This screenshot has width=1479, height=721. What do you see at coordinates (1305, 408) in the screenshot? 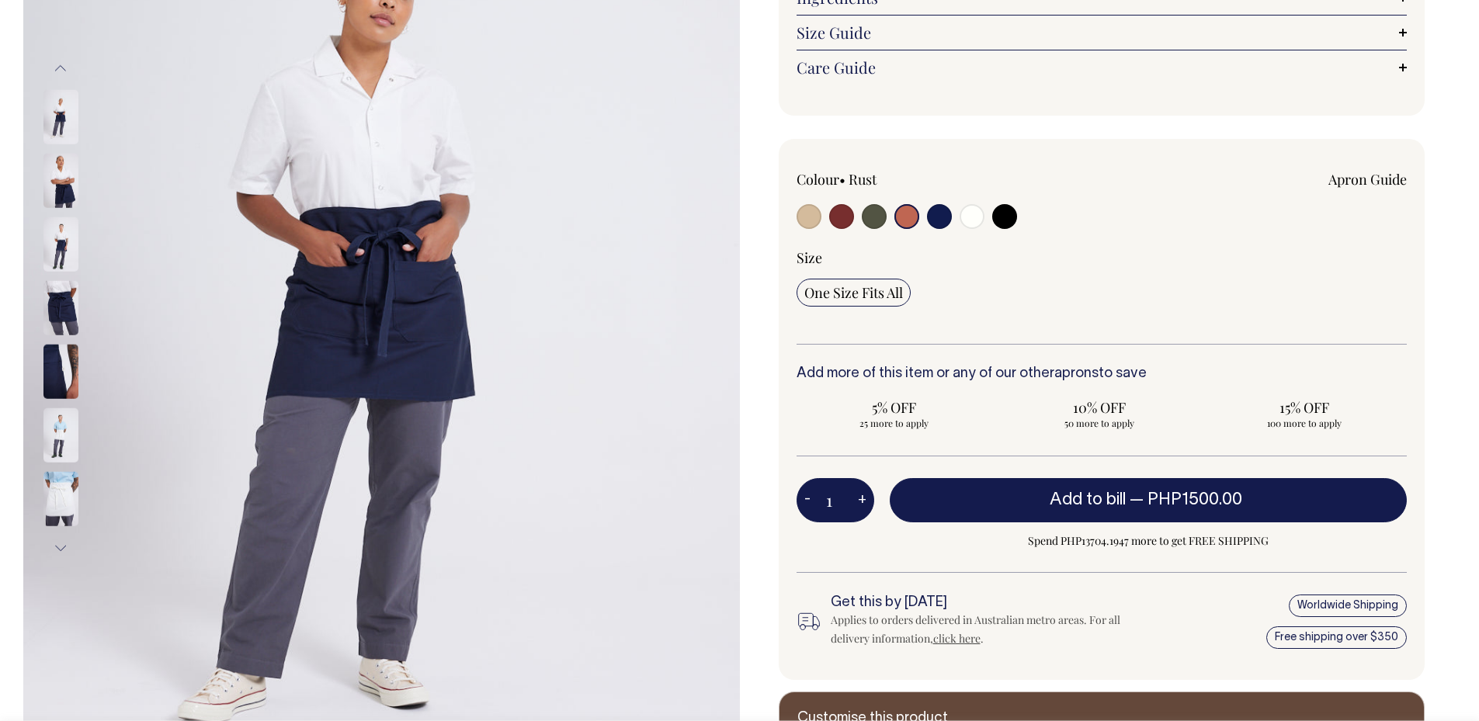
I see `span: 15% OFF` at bounding box center [1305, 408].